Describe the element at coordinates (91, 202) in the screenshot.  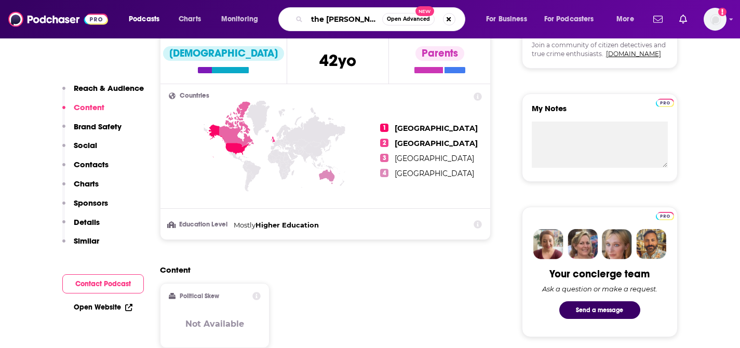
I see `p: Sponsors` at that location.